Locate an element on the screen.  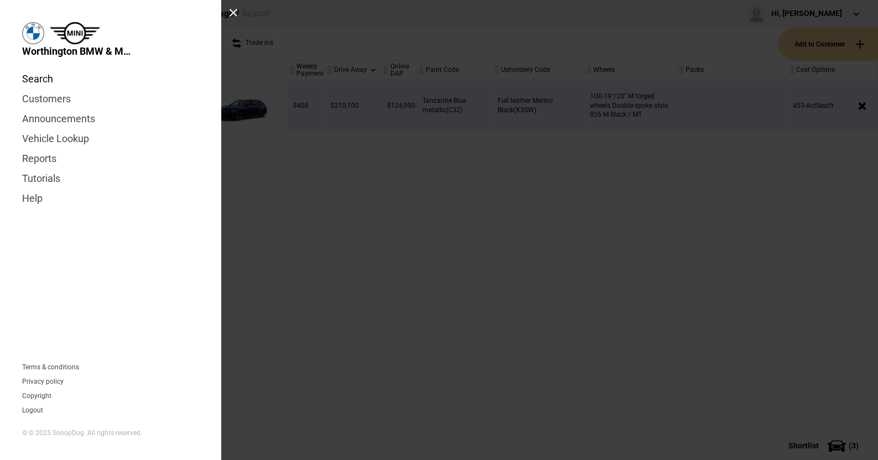
a: Vehicle Lookup is located at coordinates (111, 139).